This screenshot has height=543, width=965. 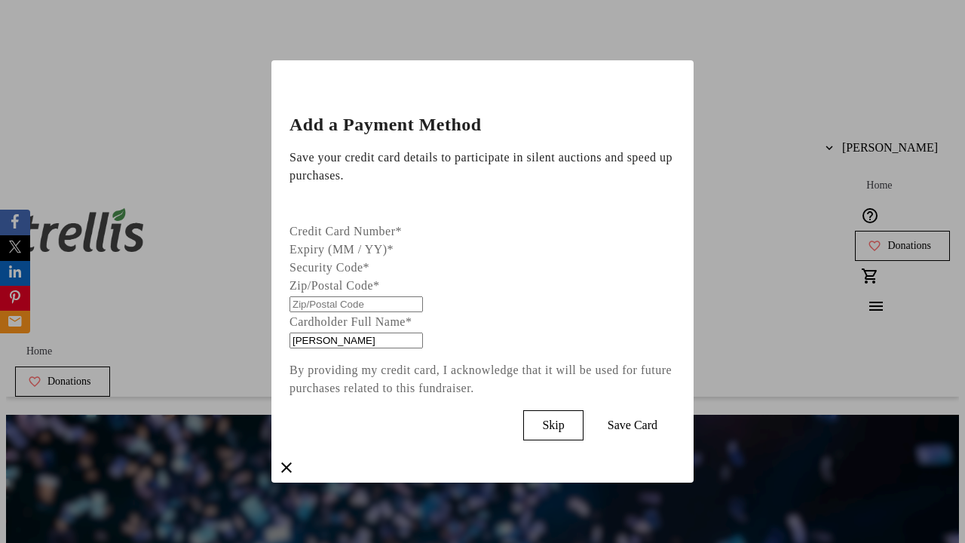 I want to click on p: By providing my credit card, I acknowledge that it will be used for future purchases related to t..., so click(x=482, y=379).